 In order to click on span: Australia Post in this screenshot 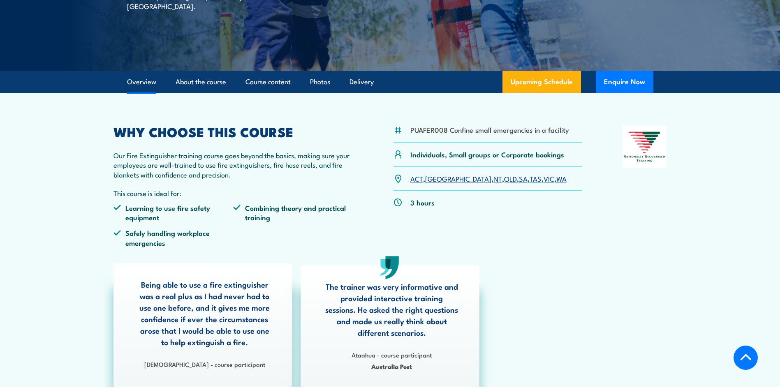, I will do `click(392, 366)`.